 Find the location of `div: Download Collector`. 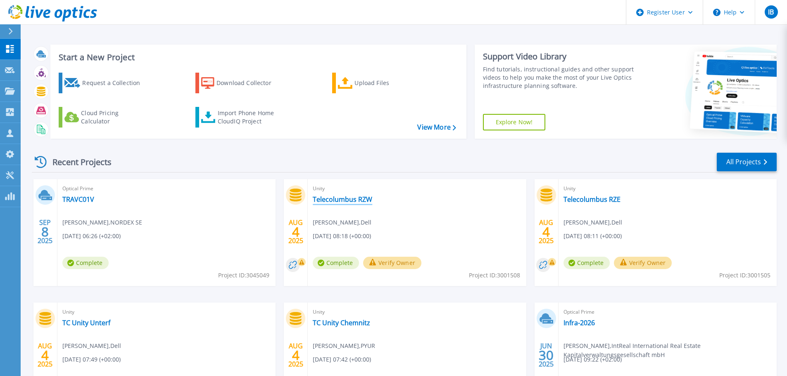

div: Download Collector is located at coordinates (249, 83).